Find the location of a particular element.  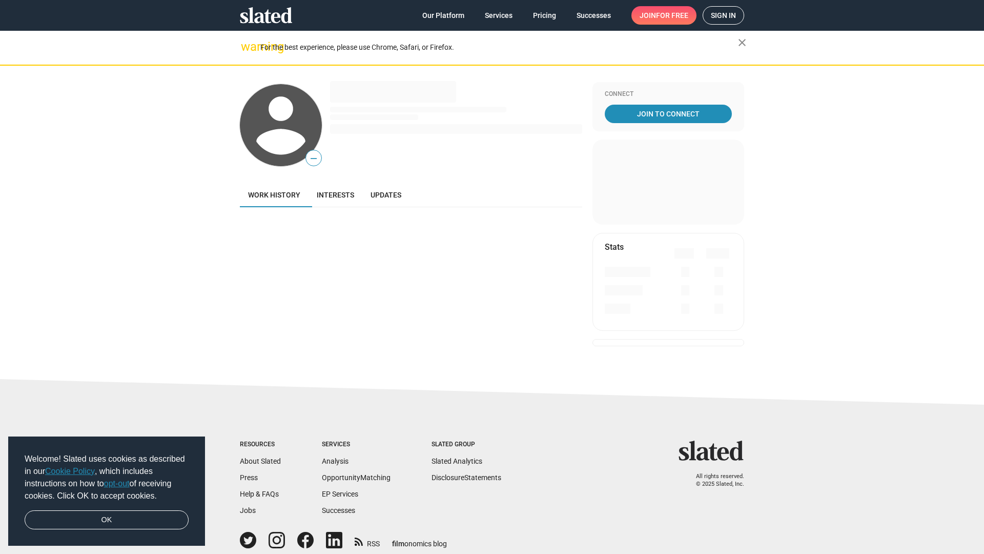

span: film is located at coordinates (398, 543).